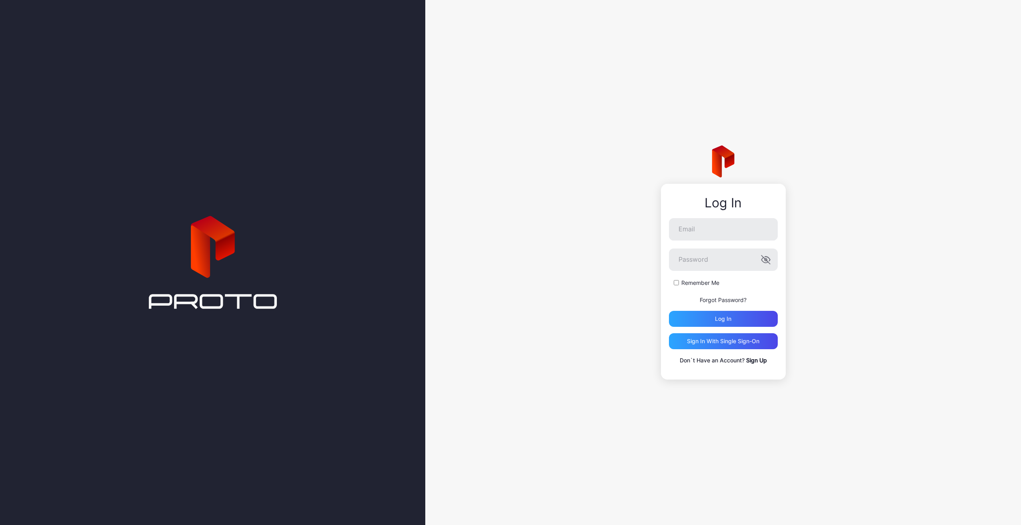 The height and width of the screenshot is (525, 1021). What do you see at coordinates (723, 260) in the screenshot?
I see `input: Password` at bounding box center [723, 260].